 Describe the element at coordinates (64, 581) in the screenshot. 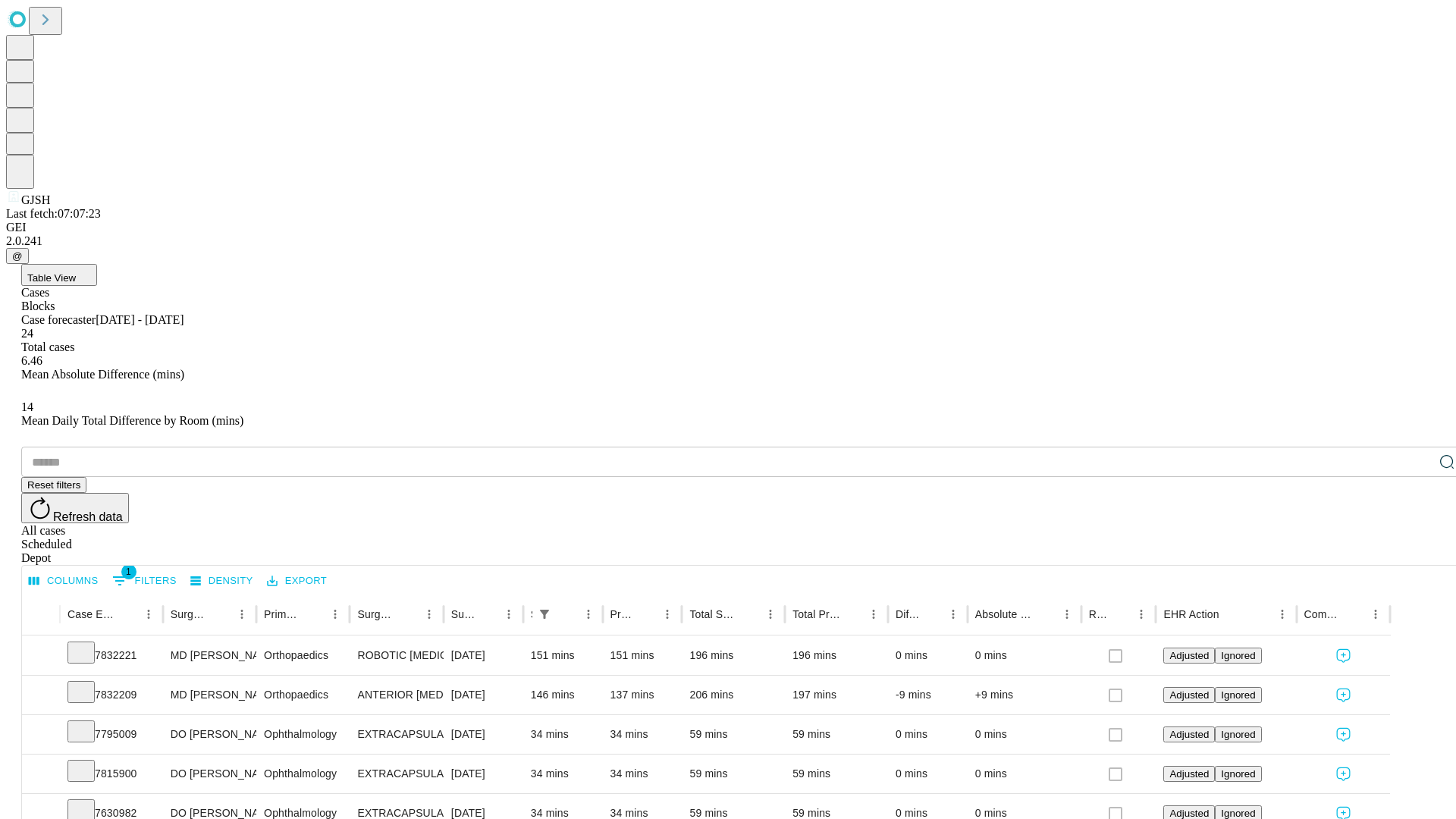

I see `button: Select columns` at that location.